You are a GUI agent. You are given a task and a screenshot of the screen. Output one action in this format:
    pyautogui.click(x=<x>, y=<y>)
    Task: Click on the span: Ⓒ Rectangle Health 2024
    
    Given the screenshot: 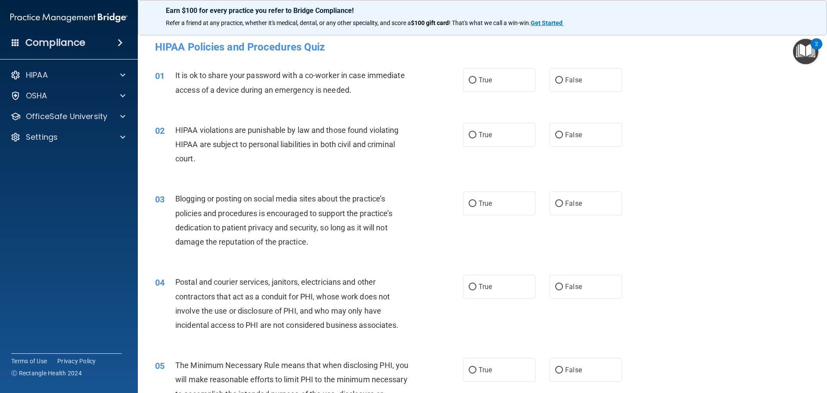 What is the action you would take?
    pyautogui.click(x=47, y=373)
    